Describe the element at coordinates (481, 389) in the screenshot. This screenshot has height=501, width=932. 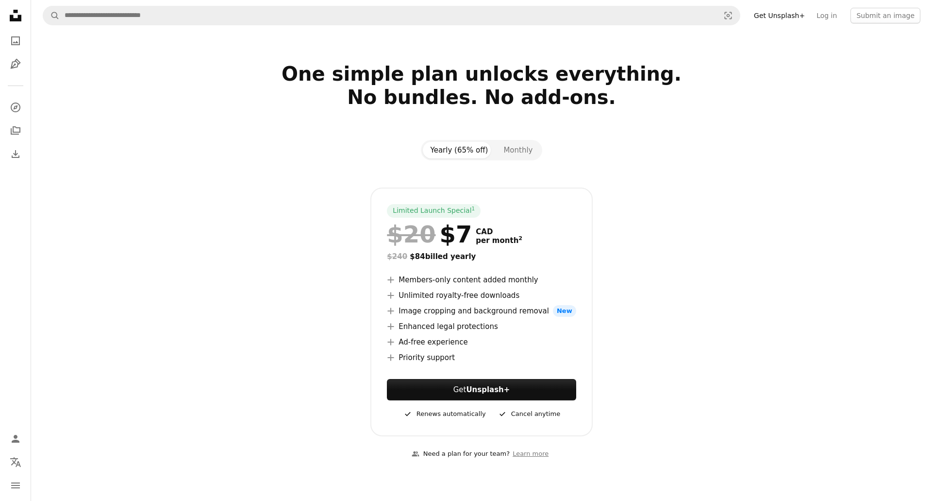
I see `button: GetUnsplash+` at that location.